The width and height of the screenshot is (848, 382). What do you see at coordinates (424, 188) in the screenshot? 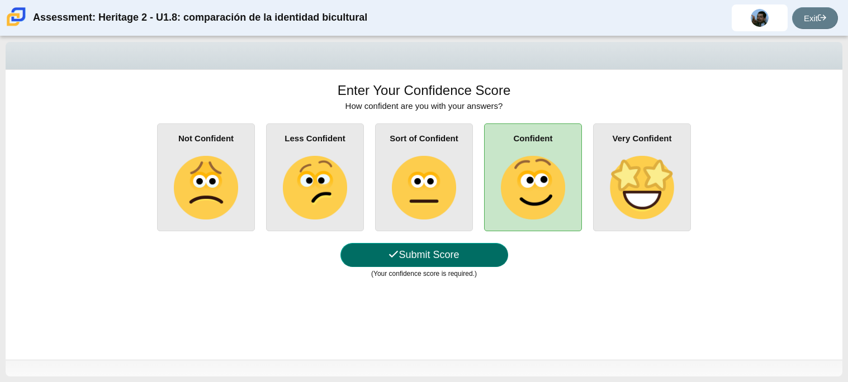
I see `img: neutral-face.png` at bounding box center [424, 188].